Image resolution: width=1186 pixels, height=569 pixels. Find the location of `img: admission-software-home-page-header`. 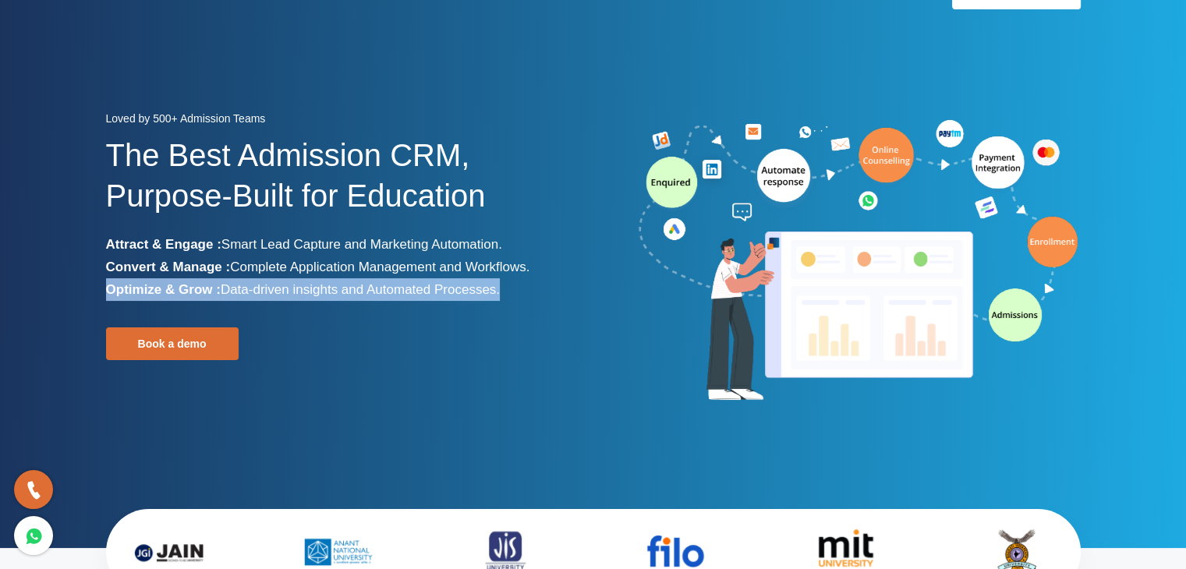

img: admission-software-home-page-header is located at coordinates (858, 261).